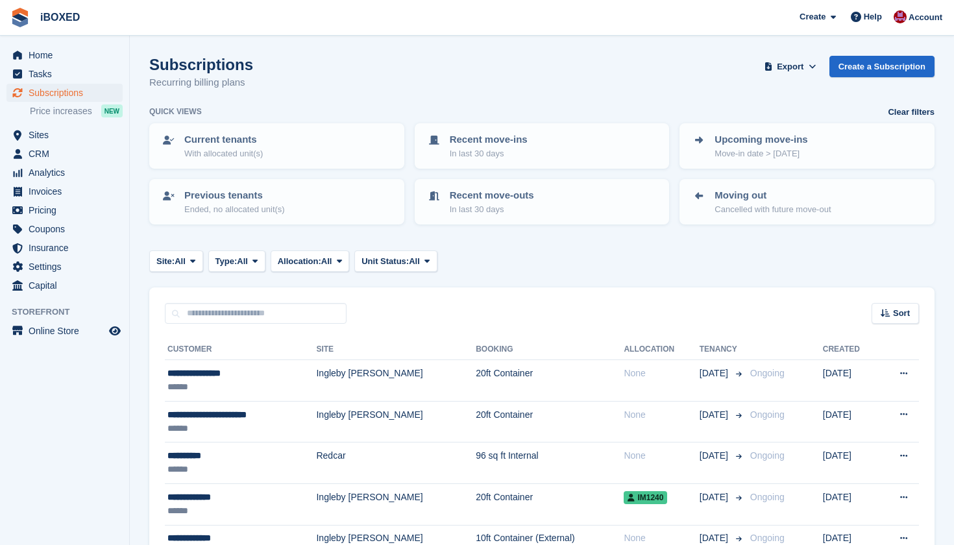 Image resolution: width=954 pixels, height=545 pixels. Describe the element at coordinates (234, 210) in the screenshot. I see `p: Ended, no allocated unit(s)` at that location.